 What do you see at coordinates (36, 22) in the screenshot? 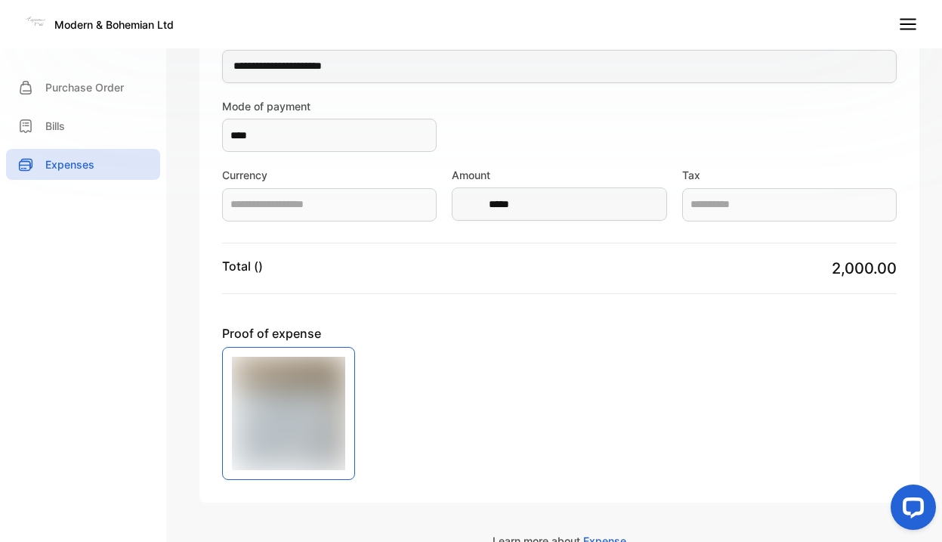
I see `img: Logo` at bounding box center [36, 22].